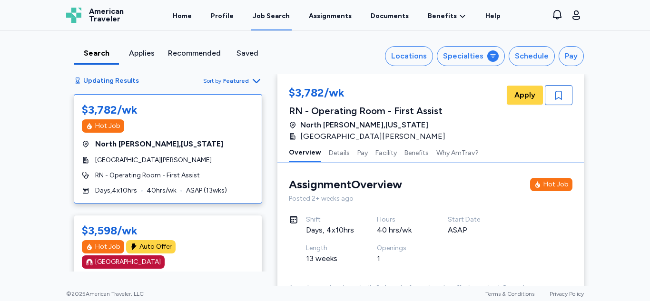 This screenshot has width=650, height=301. Describe the element at coordinates (447, 16) in the screenshot. I see `a: Benefits` at that location.